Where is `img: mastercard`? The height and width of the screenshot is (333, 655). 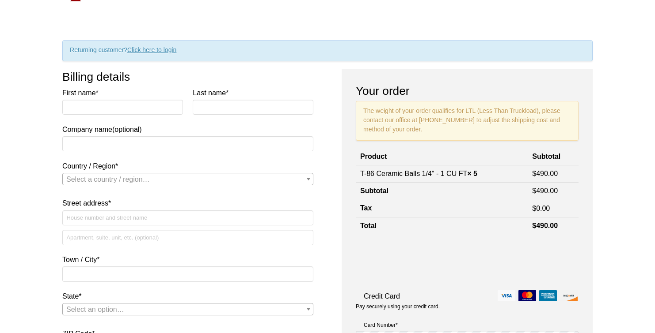 img: mastercard is located at coordinates (527, 296).